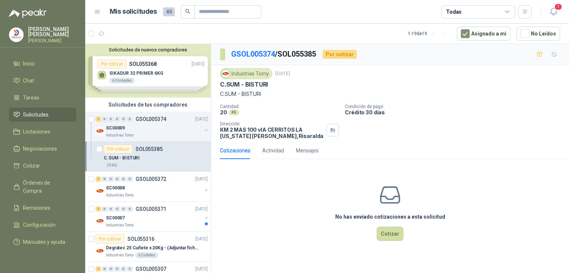 Image resolution: width=569 pixels, height=273 pixels. Describe the element at coordinates (455, 112) in the screenshot. I see `p: Crédito 30 días` at that location.